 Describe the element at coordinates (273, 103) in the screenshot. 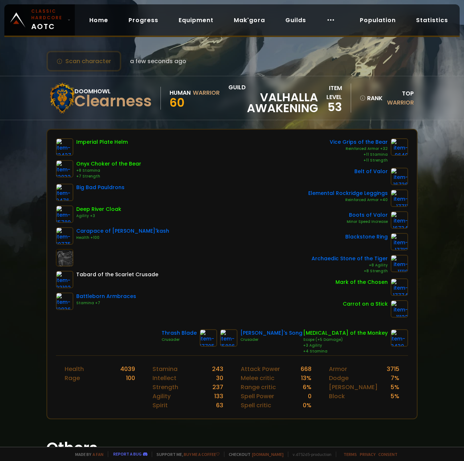

I see `span: Valhalla Awakening` at that location.